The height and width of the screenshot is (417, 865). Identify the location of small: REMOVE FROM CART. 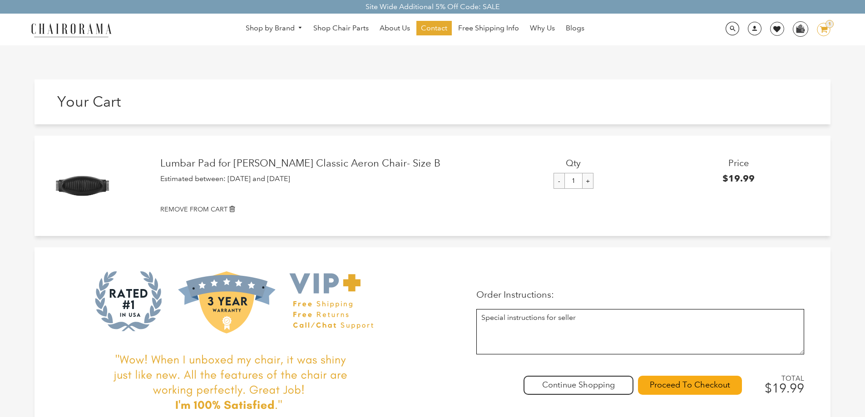
(194, 209).